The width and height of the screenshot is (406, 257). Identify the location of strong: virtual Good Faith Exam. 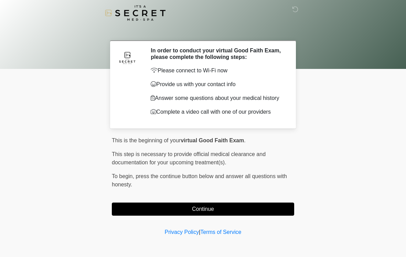
(212, 140).